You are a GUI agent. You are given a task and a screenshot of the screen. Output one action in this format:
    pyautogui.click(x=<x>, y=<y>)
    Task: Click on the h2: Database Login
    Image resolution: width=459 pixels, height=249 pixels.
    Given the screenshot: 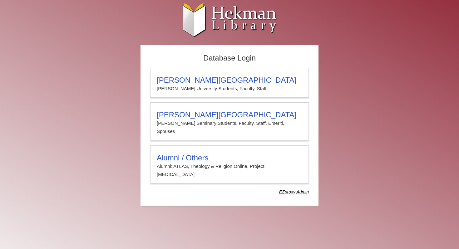 What is the action you would take?
    pyautogui.click(x=229, y=58)
    